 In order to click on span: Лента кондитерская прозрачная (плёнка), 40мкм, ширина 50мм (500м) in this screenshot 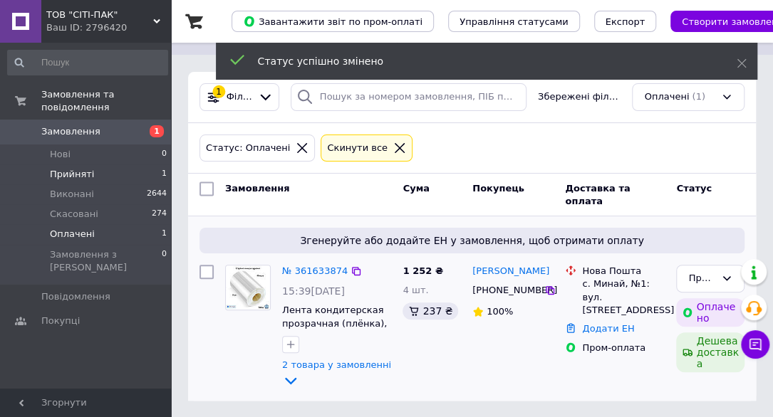, I will do `click(334, 330)`.